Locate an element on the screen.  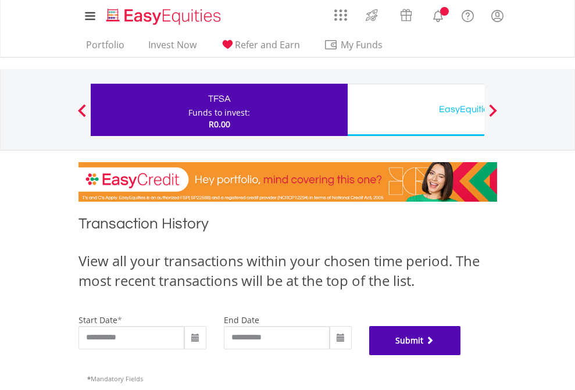
button: Previous is located at coordinates (82, 116).